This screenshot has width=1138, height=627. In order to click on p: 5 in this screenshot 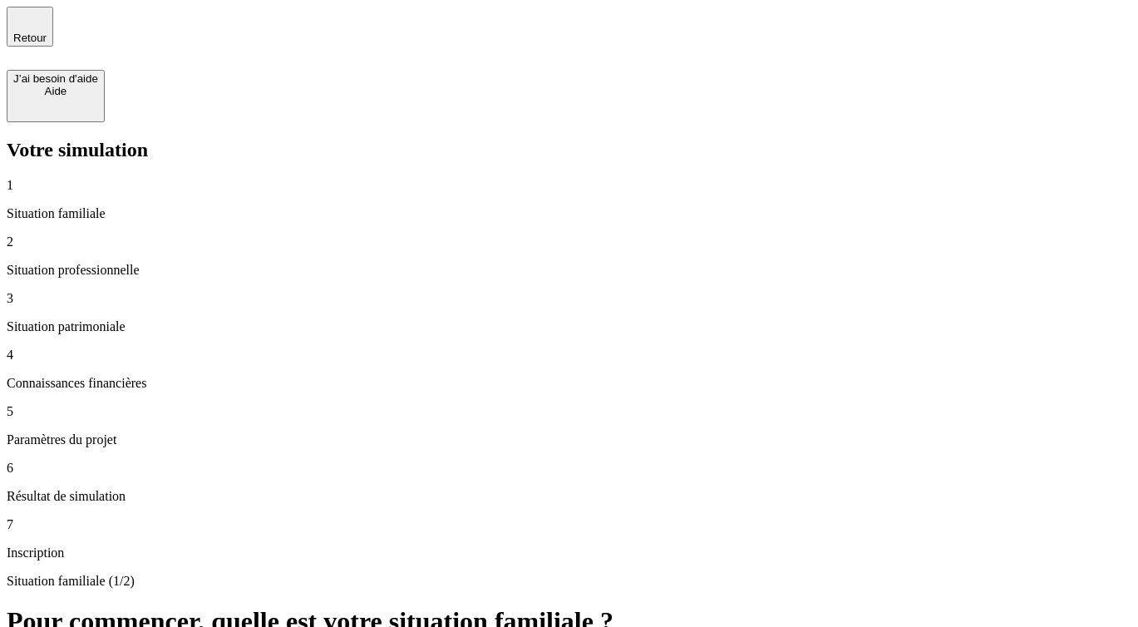, I will do `click(569, 412)`.